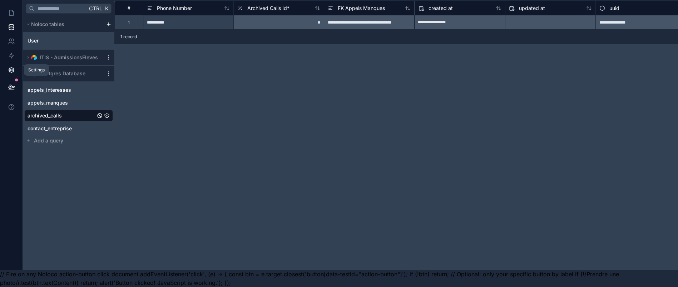 The height and width of the screenshot is (287, 678). What do you see at coordinates (69, 90) in the screenshot?
I see `div: appels_interesses` at bounding box center [69, 90].